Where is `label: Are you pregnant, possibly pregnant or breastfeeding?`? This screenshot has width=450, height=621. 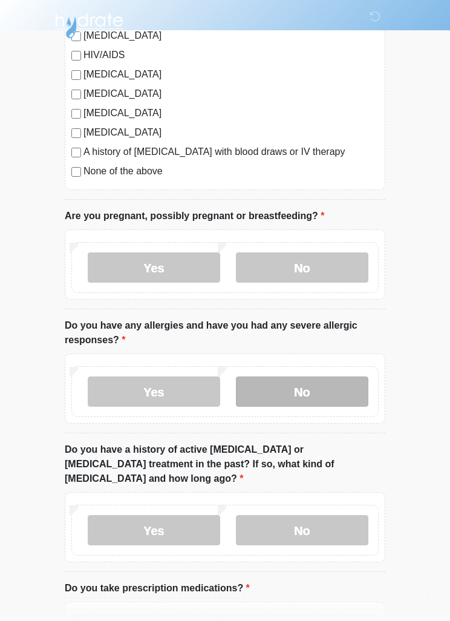
label: Are you pregnant, possibly pregnant or breastfeeding? is located at coordinates (194, 217).